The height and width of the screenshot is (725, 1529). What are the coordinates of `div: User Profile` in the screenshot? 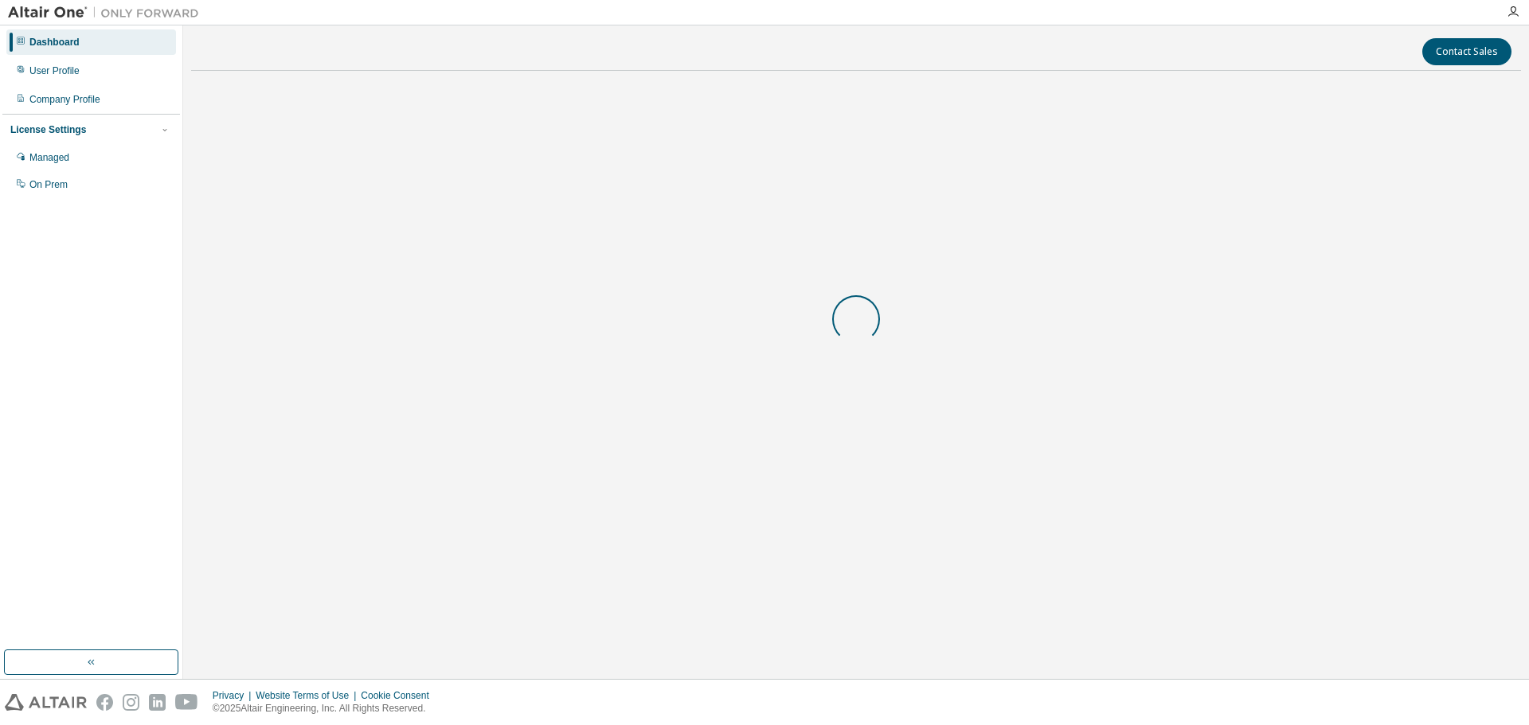 It's located at (54, 71).